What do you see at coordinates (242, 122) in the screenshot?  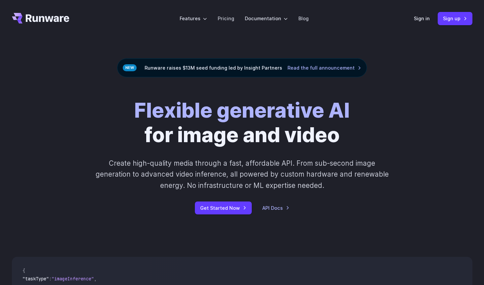 I see `h1: for image and video` at bounding box center [242, 122].